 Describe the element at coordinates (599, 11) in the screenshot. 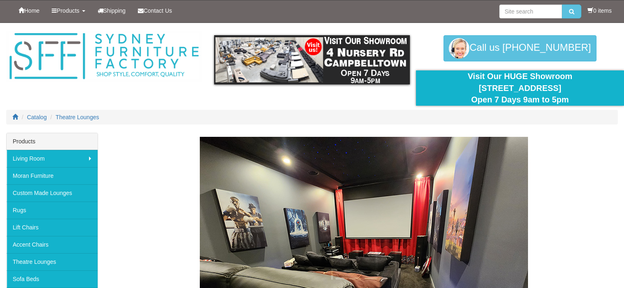

I see `li: 0 items` at that location.